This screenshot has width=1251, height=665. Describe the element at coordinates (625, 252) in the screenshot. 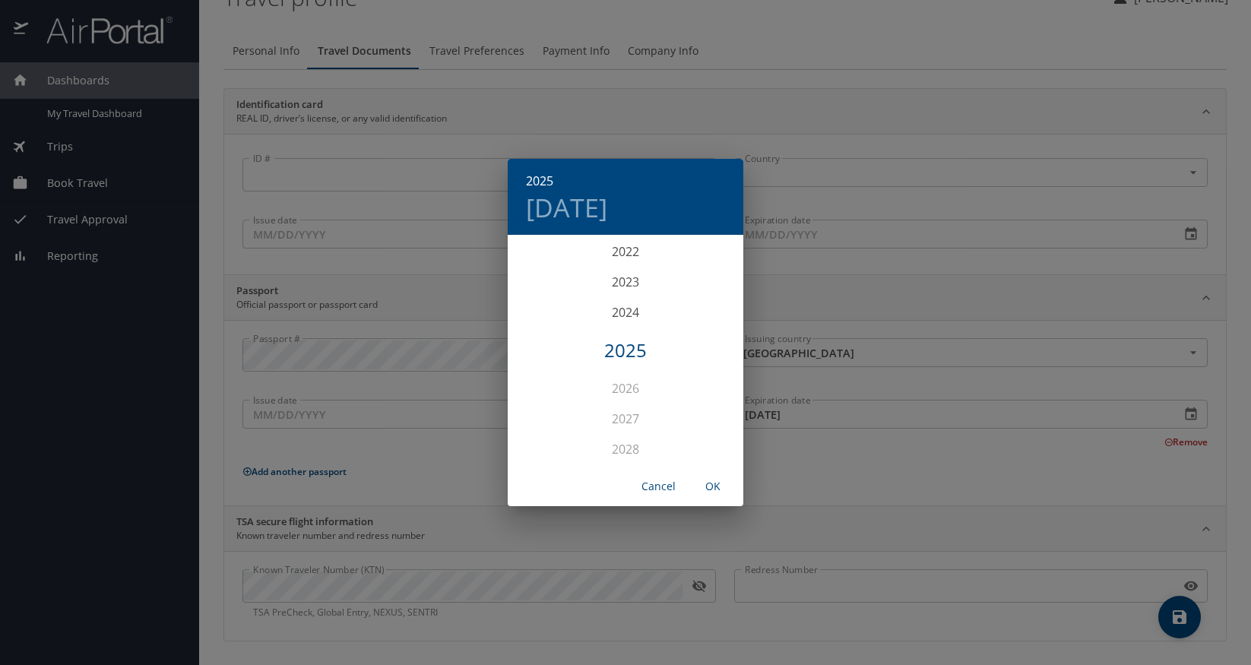

I see `div: 2022` at that location.